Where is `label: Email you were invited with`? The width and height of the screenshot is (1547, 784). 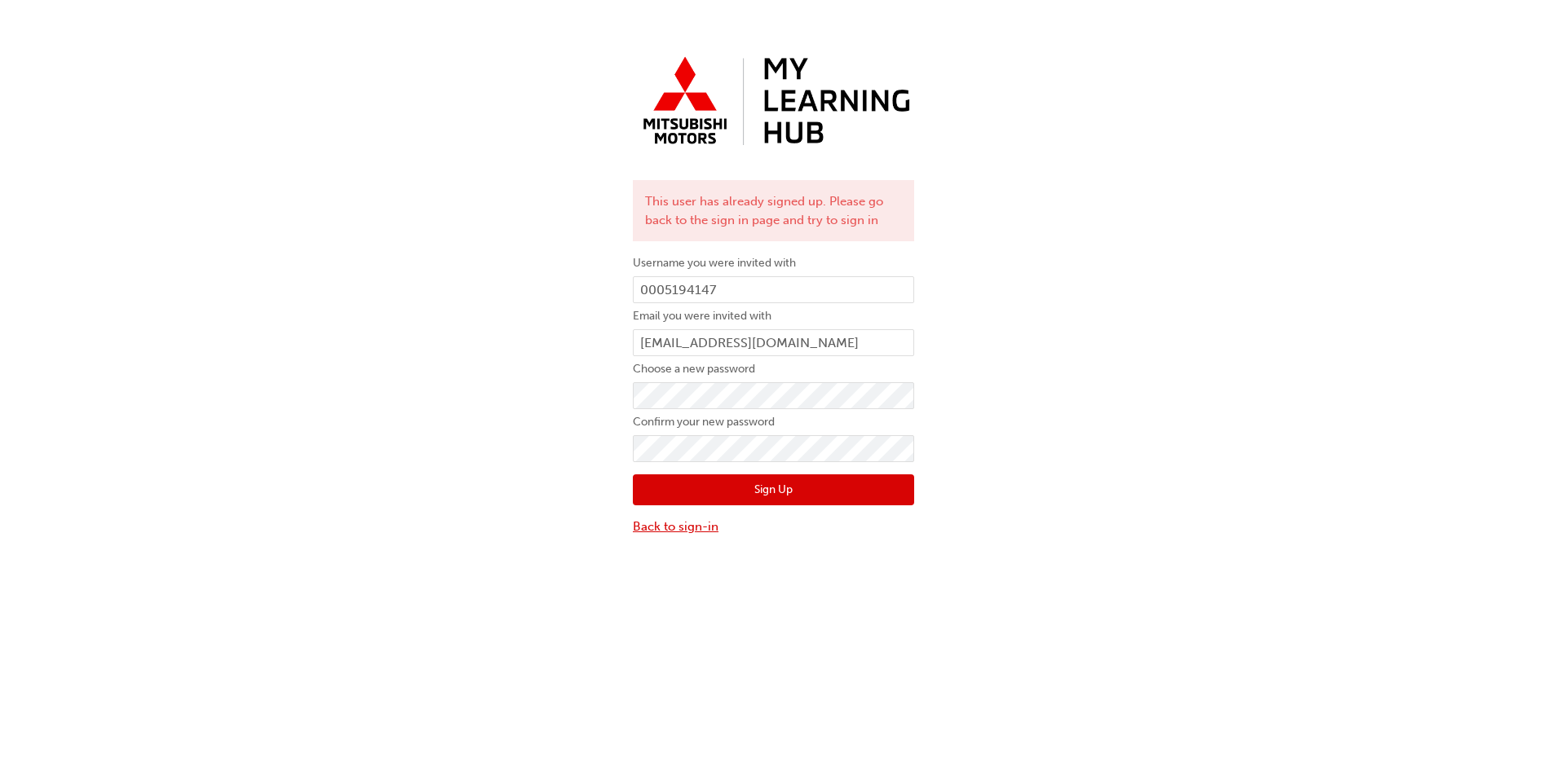 label: Email you were invited with is located at coordinates (774, 316).